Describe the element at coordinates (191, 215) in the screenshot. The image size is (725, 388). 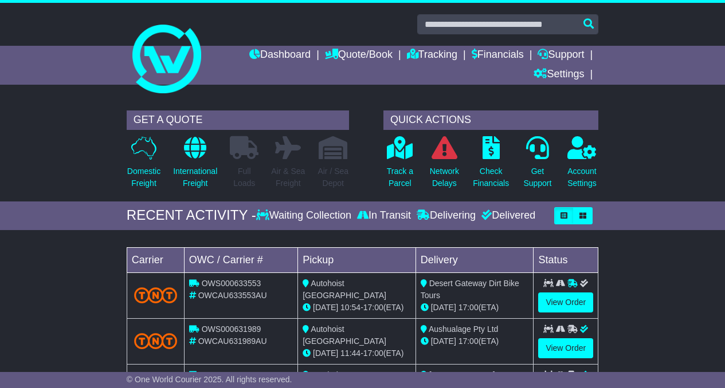
I see `div: RECENT ACTIVITY -` at that location.